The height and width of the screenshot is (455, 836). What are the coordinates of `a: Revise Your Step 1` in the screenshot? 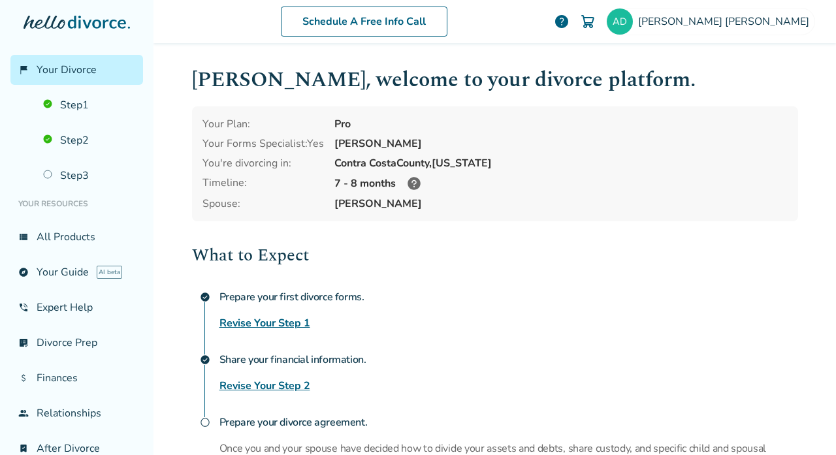 It's located at (265, 323).